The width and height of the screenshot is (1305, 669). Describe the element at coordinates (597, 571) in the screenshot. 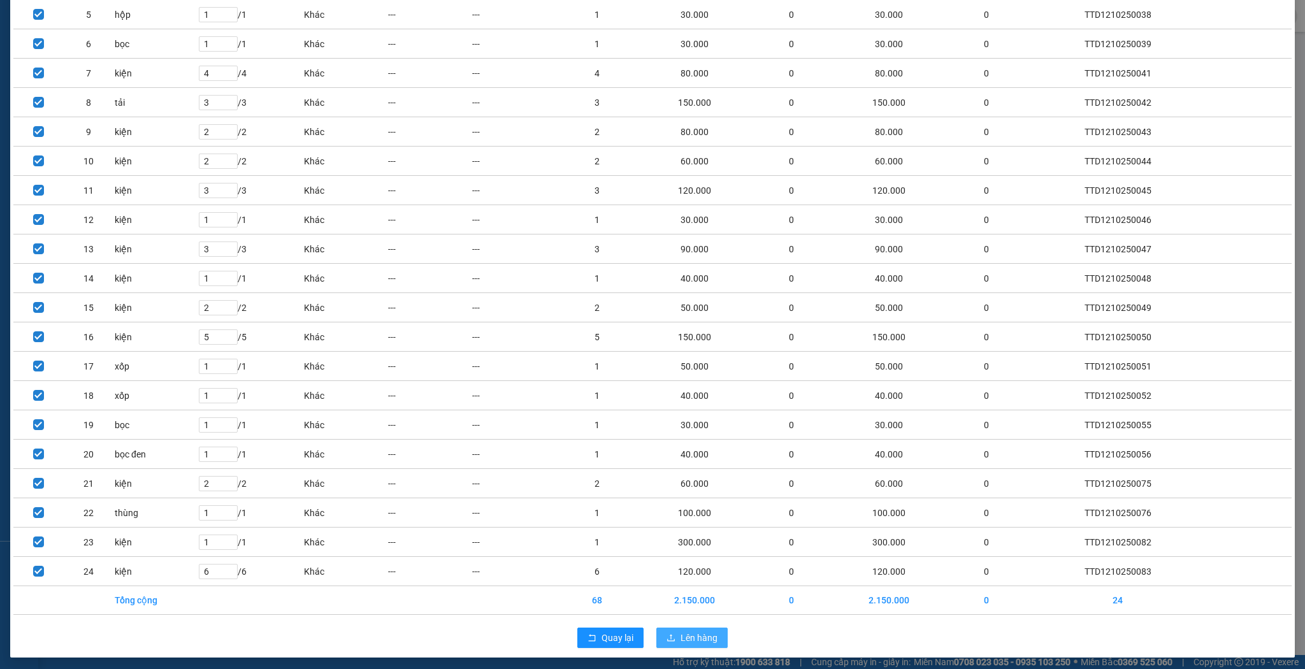

I see `td: 6` at that location.